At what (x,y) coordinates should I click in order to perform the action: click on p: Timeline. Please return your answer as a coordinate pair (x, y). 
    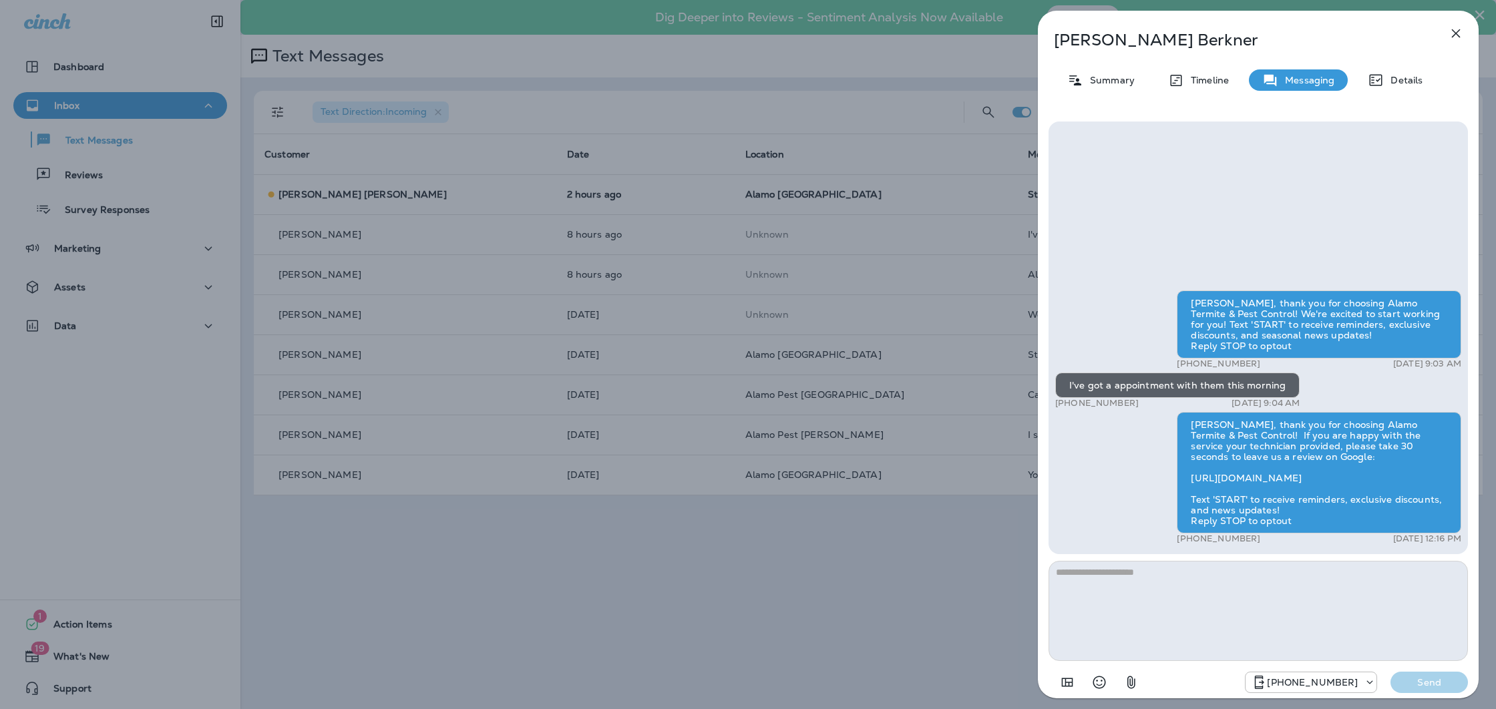
    Looking at the image, I should click on (1206, 80).